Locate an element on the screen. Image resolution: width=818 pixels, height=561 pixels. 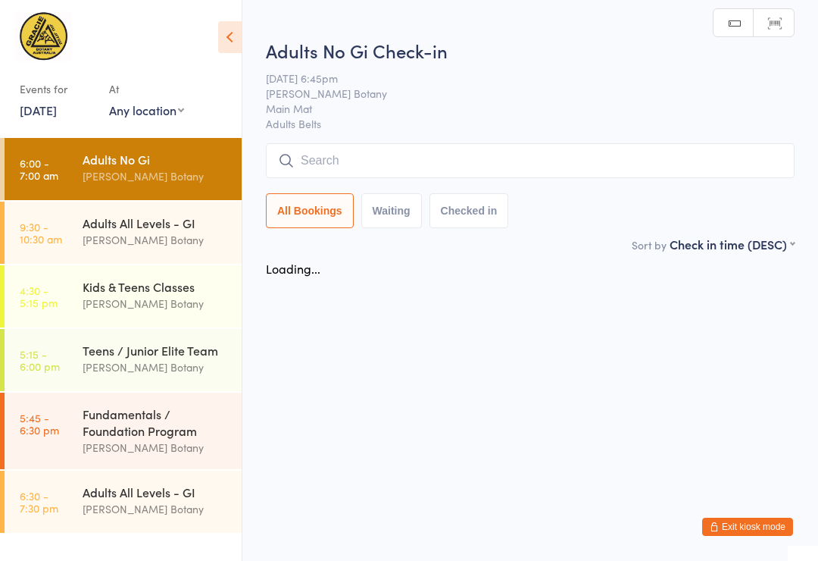
label: Sort by is located at coordinates (649, 245).